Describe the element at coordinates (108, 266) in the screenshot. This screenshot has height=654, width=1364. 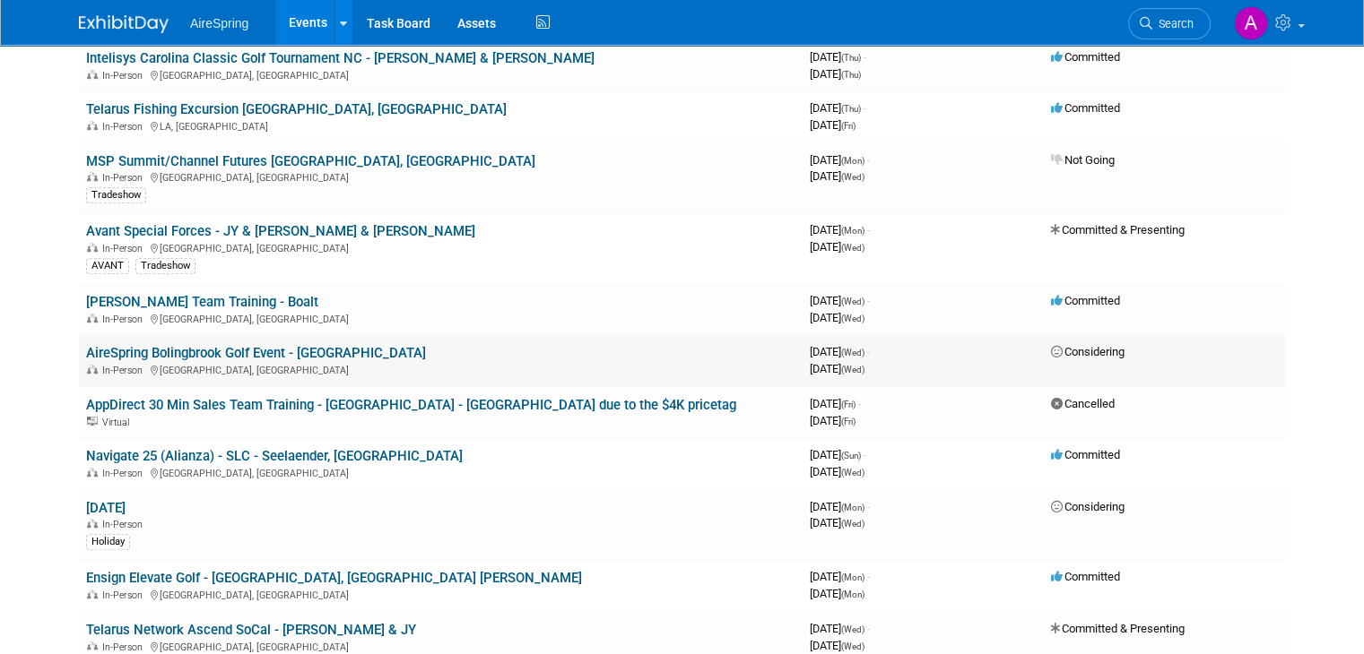
I see `div: AVANT` at that location.